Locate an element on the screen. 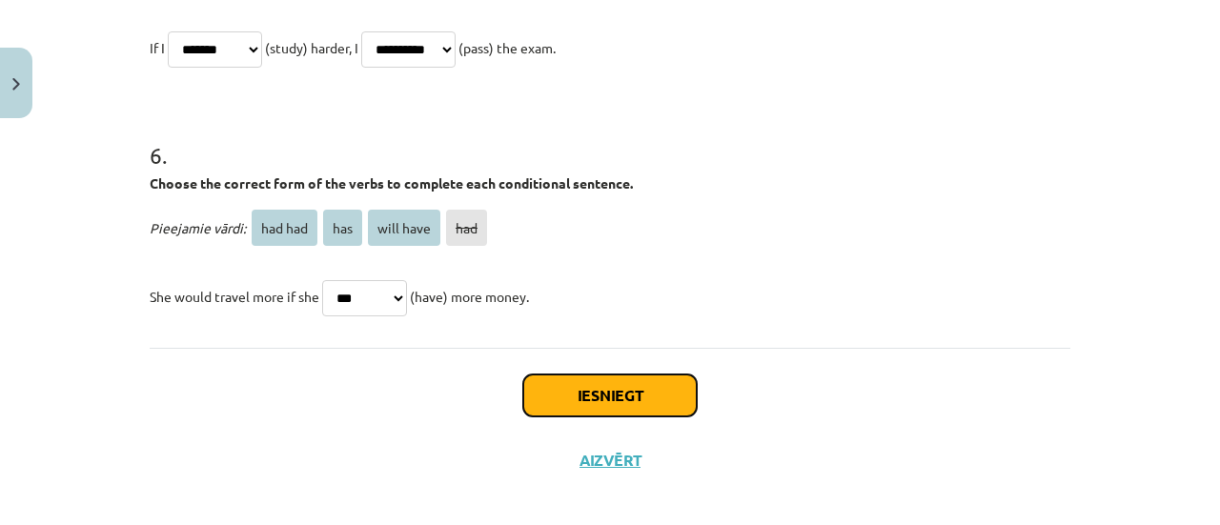 Image resolution: width=1220 pixels, height=525 pixels. img: icon-close-lesson-0947bae3869378f0d4975bcd49f059093ad1ed9edebbc8119c70593378902aed.svg is located at coordinates (16, 84).